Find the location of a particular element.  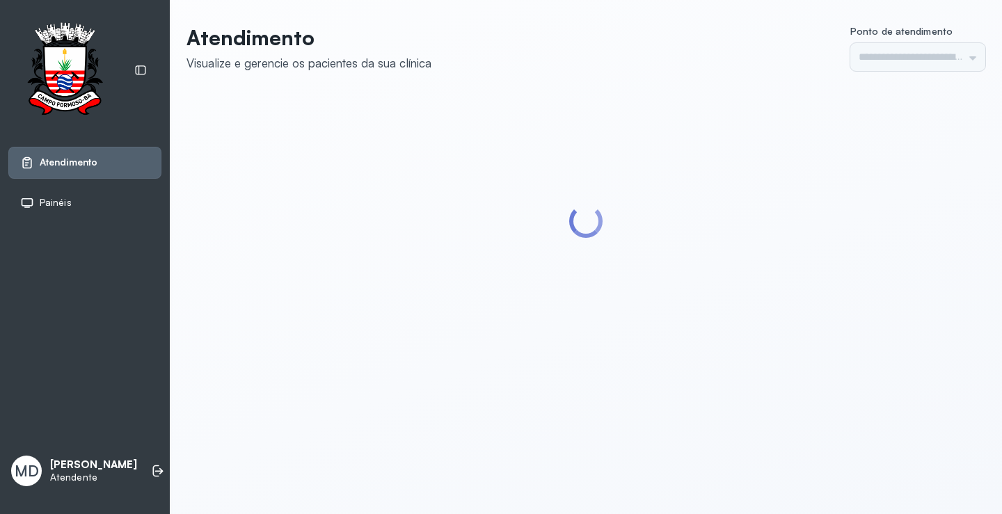

p: Atendente is located at coordinates (93, 477).